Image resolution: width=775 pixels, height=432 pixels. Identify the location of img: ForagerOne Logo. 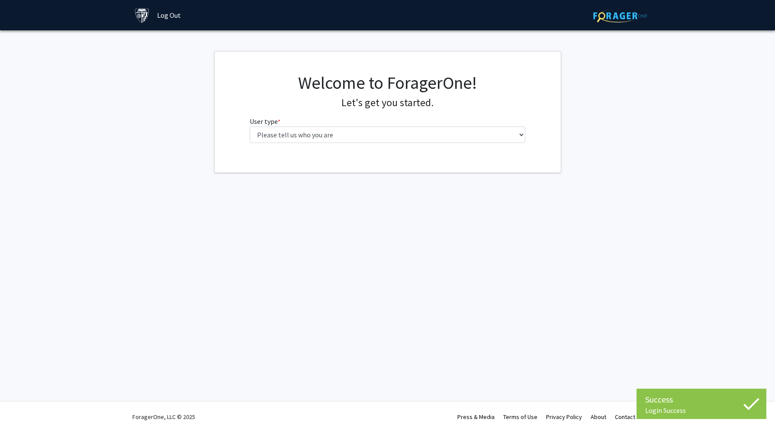
(620, 16).